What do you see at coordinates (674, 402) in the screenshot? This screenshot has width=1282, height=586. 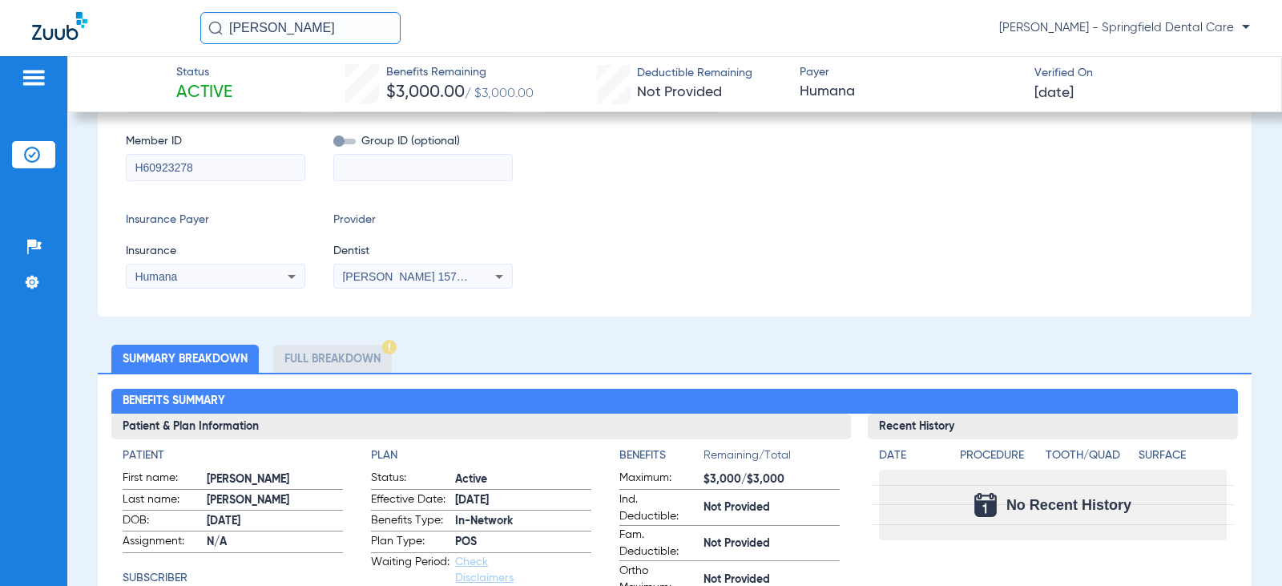 I see `h2: Benefits Summary` at bounding box center [674, 402].